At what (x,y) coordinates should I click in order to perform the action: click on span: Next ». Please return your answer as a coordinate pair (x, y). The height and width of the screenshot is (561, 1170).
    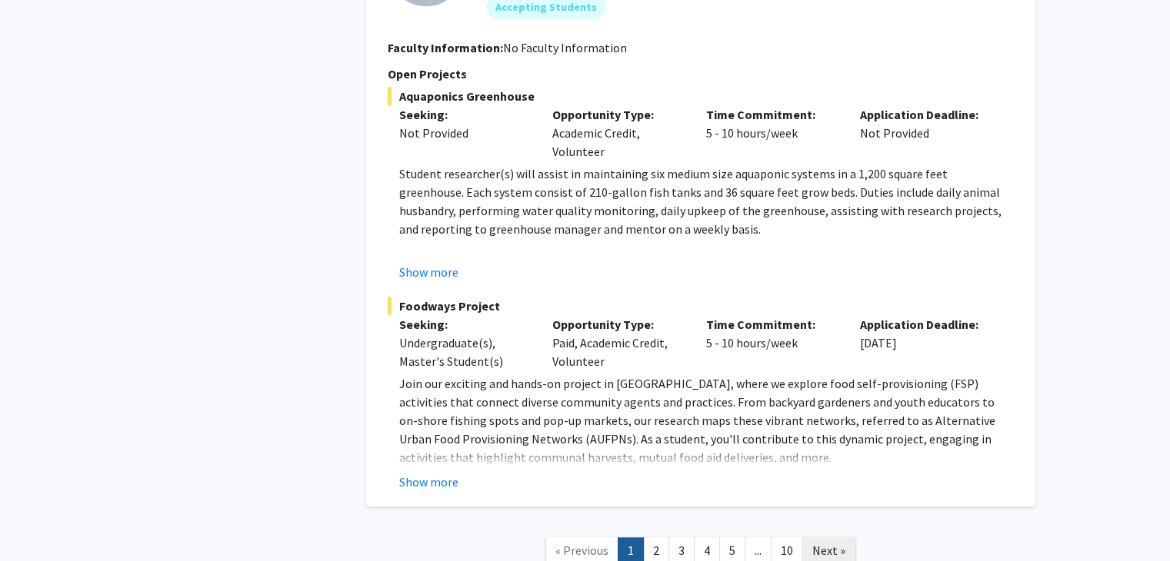
    Looking at the image, I should click on (828, 551).